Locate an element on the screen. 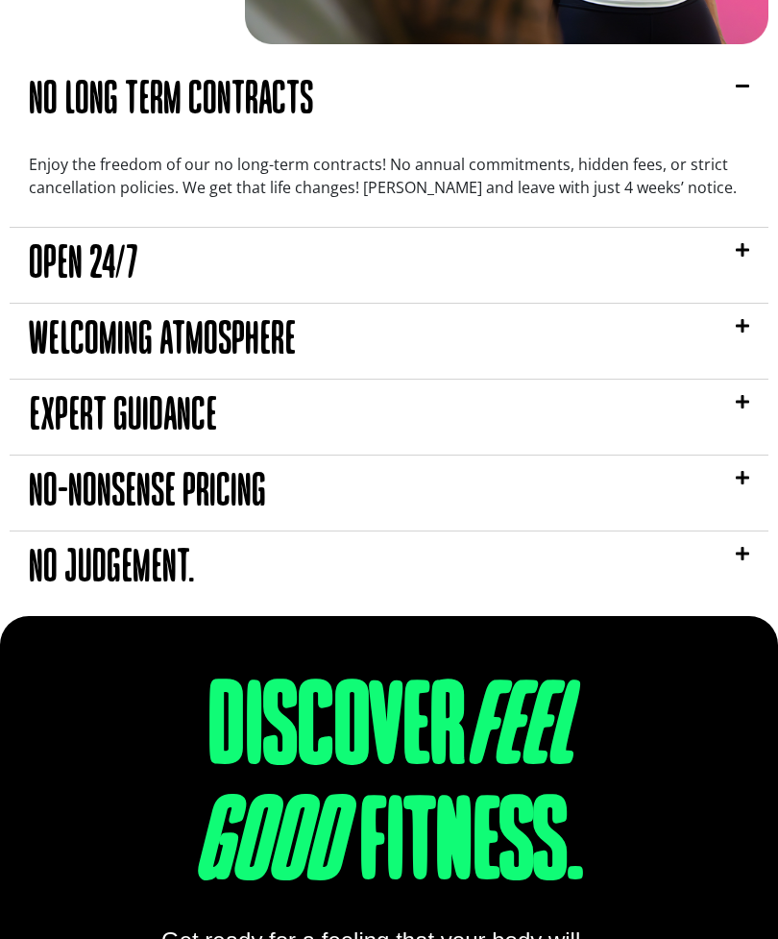 The width and height of the screenshot is (778, 939). a: No judgement. is located at coordinates (111, 570).